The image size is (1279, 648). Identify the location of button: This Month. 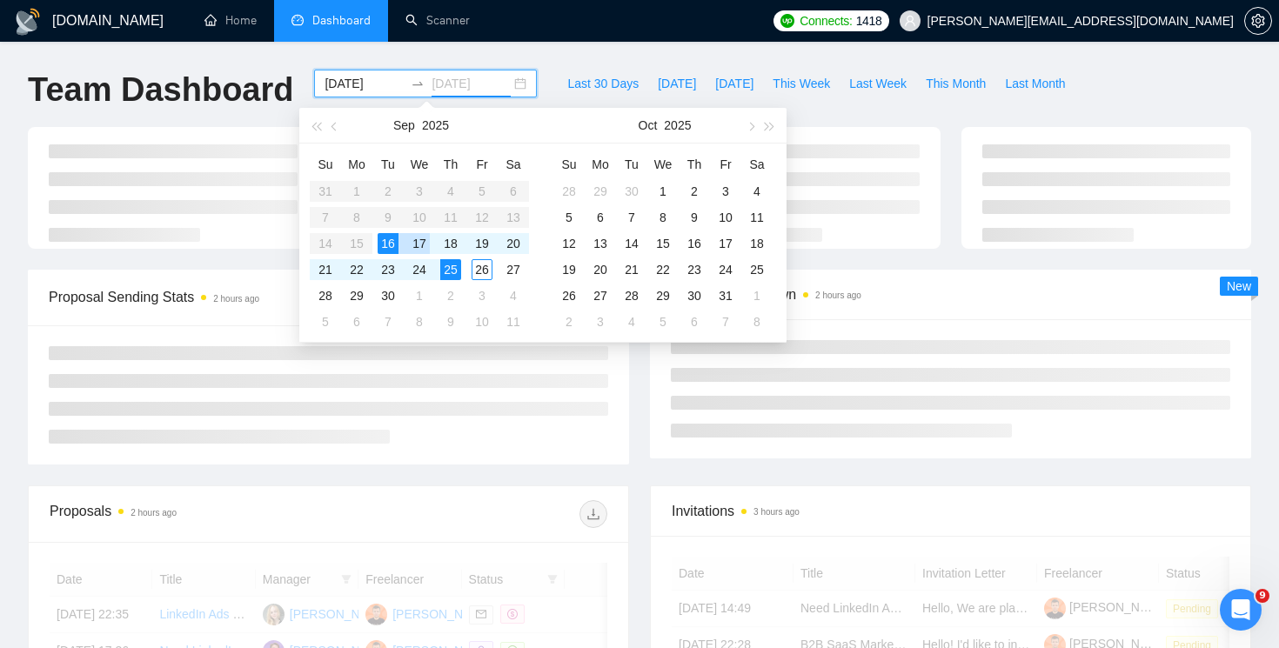
(955, 84).